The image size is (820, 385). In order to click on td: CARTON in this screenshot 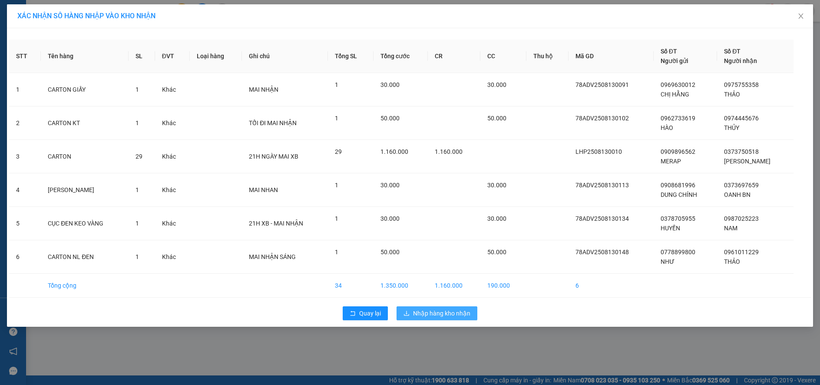, I will do `click(85, 156)`.